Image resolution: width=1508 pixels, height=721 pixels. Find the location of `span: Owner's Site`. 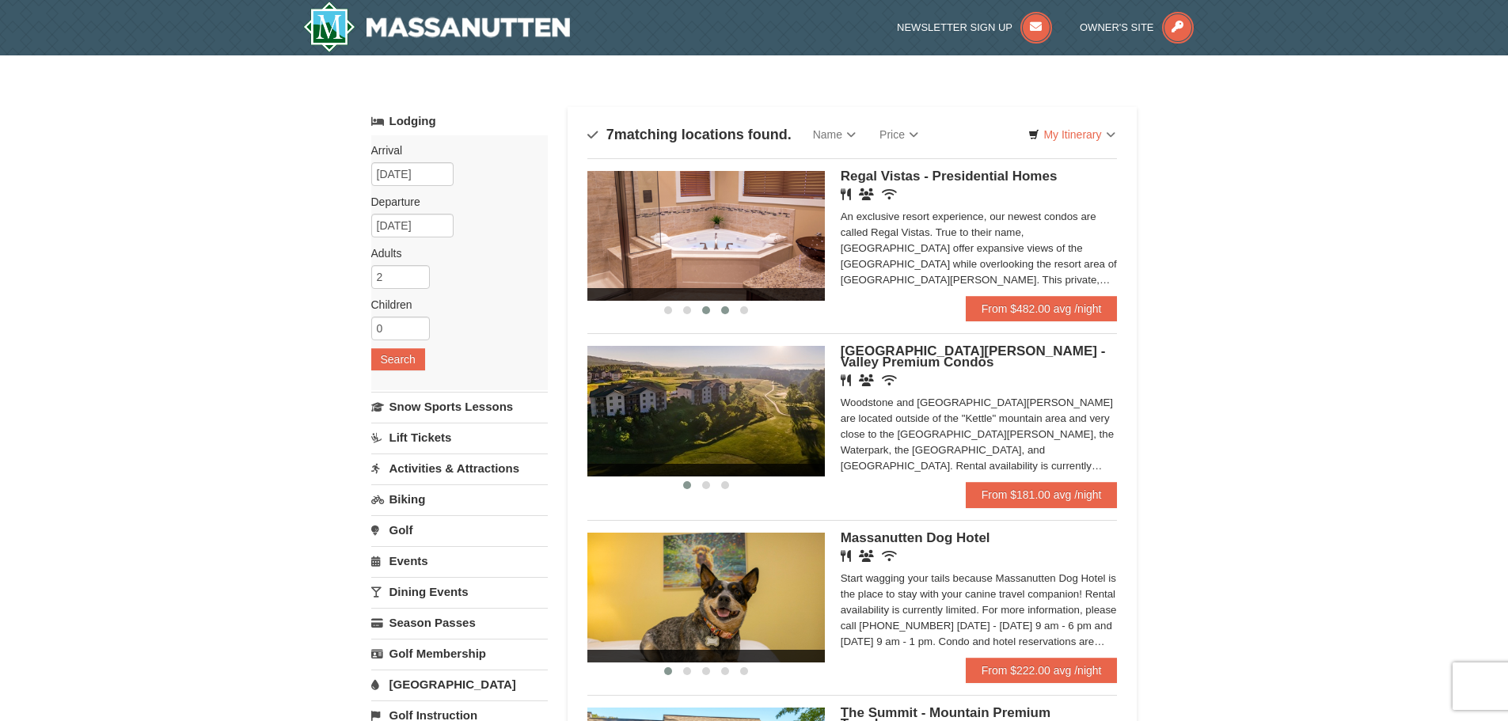

span: Owner's Site is located at coordinates (1117, 27).